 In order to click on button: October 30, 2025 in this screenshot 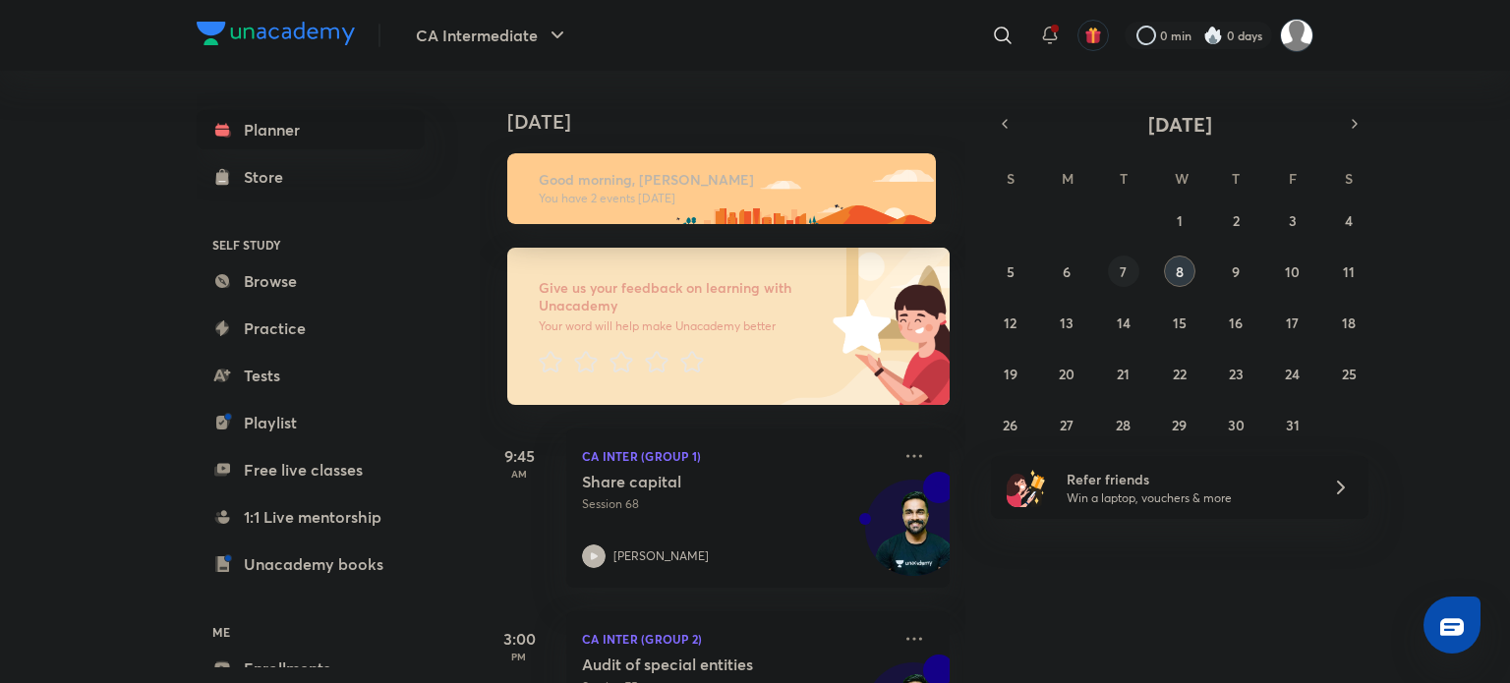, I will do `click(1236, 425)`.